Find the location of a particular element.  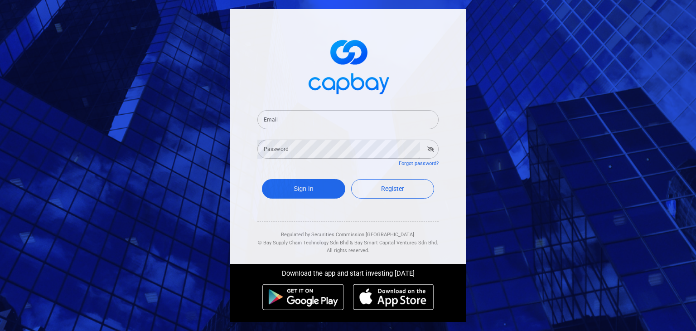

img: android is located at coordinates (303, 297).